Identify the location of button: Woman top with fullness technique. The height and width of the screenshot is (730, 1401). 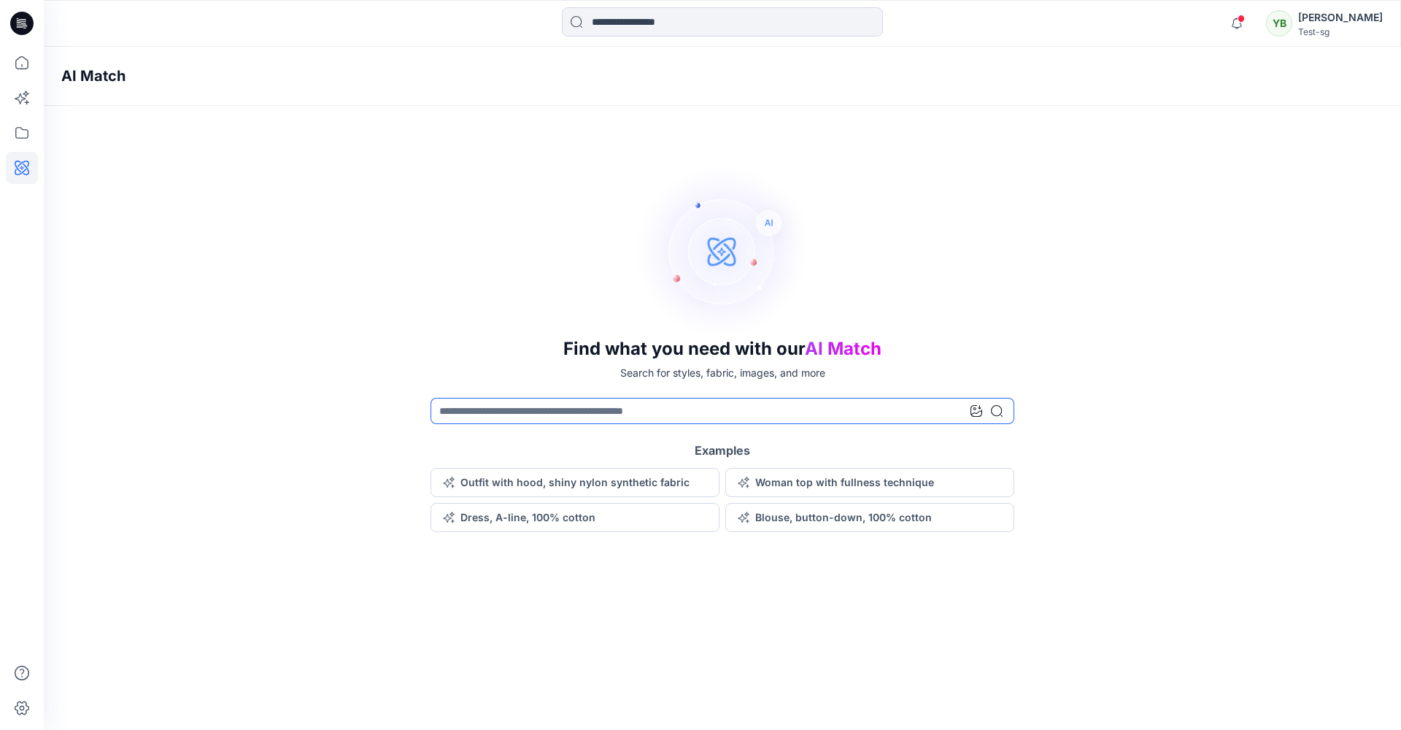
(870, 482).